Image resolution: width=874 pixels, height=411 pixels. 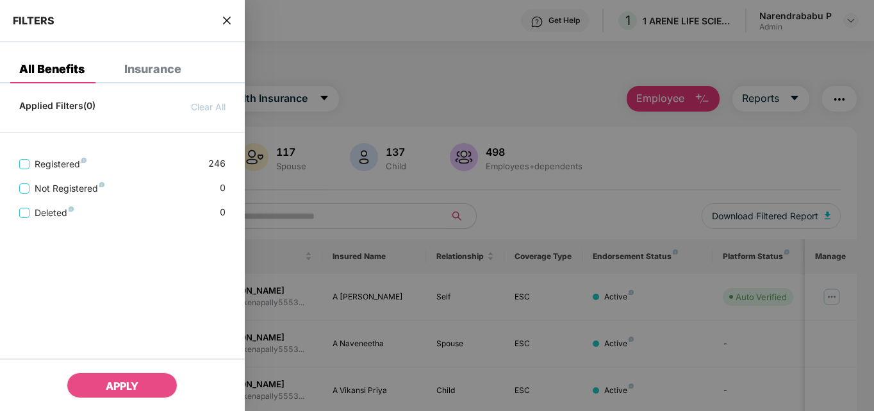 What do you see at coordinates (227, 21) in the screenshot?
I see `span: close` at bounding box center [227, 21].